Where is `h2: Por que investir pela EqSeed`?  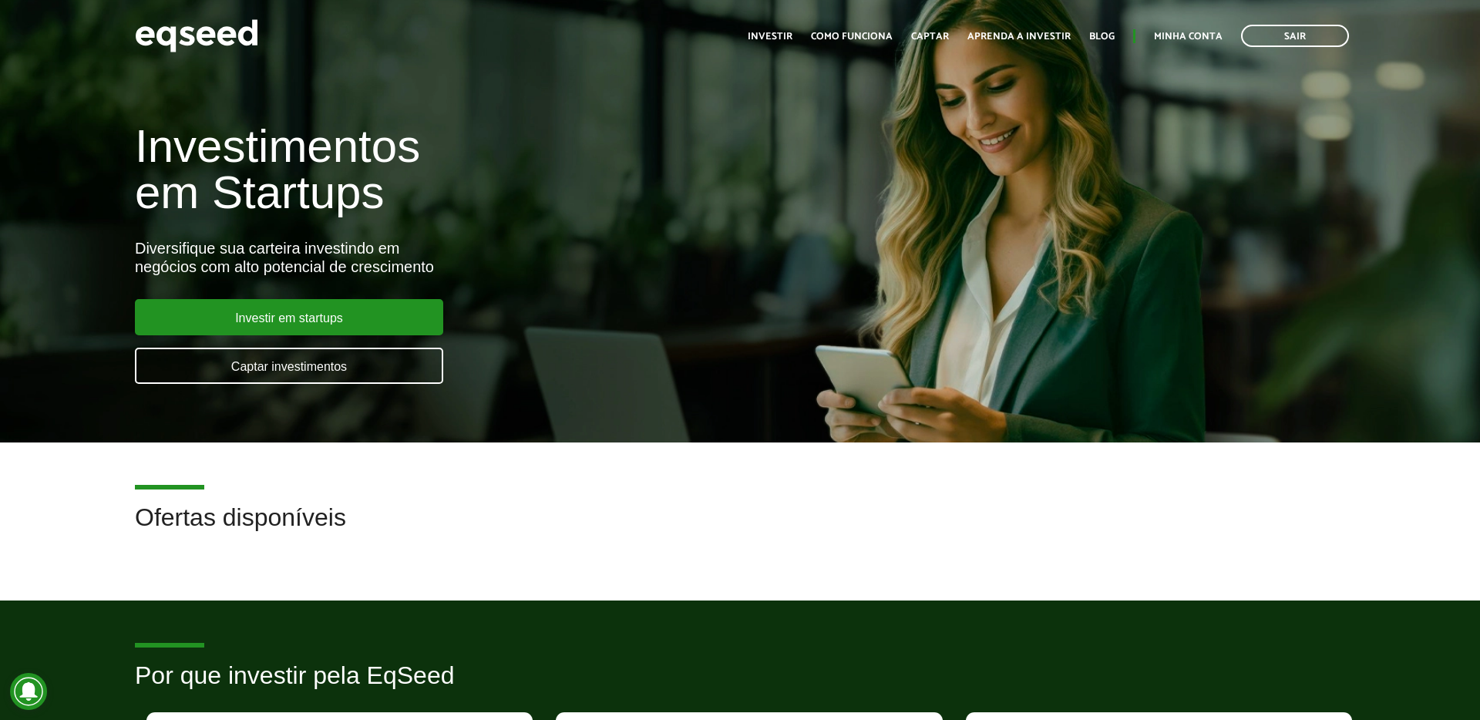
h2: Por que investir pela EqSeed is located at coordinates (740, 687).